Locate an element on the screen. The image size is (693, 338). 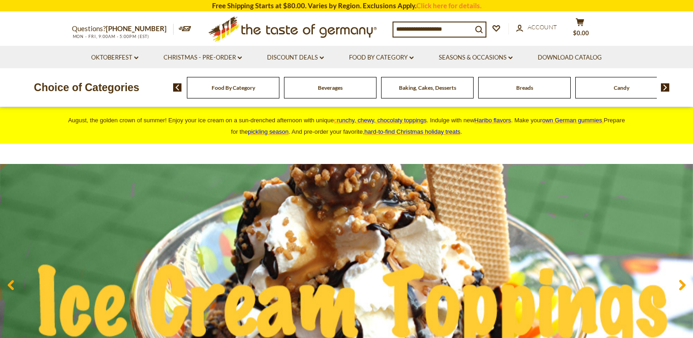
button: $0.00 is located at coordinates (580, 29).